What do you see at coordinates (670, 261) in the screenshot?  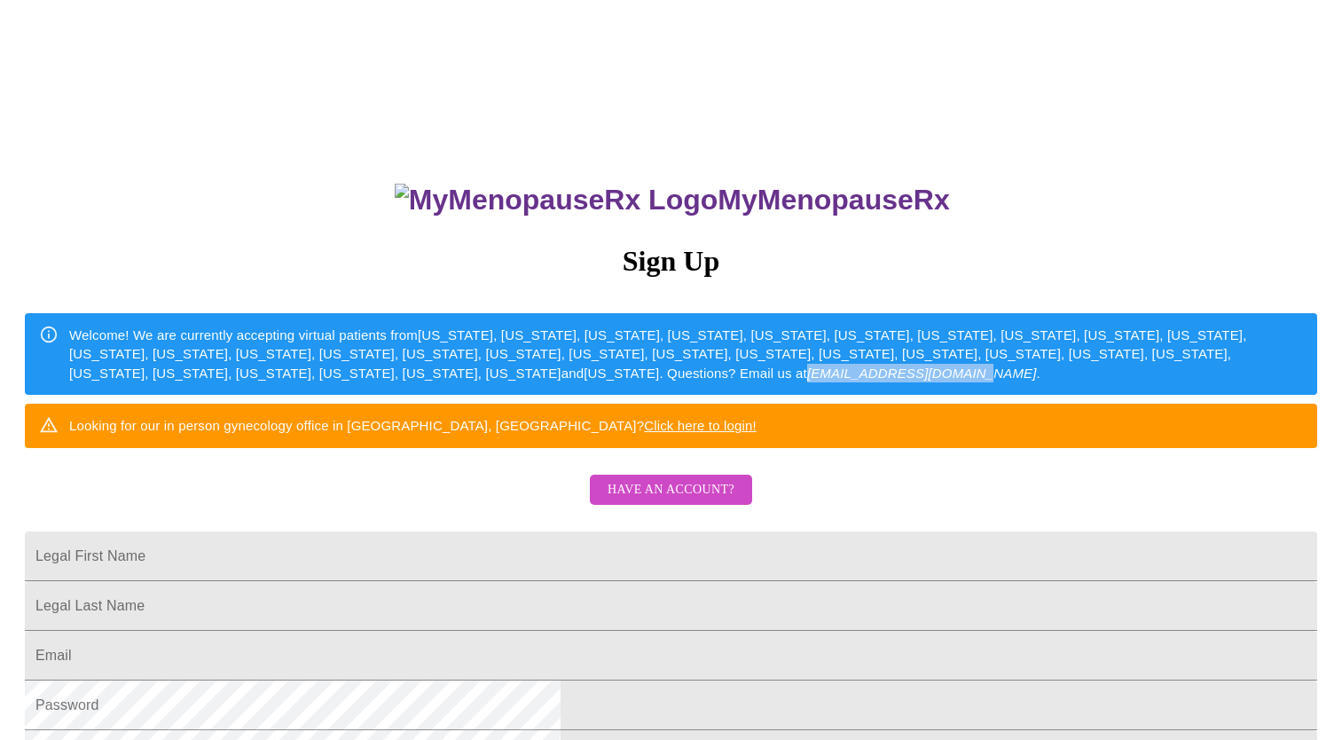 I see `h3: Sign Up` at bounding box center [670, 261].